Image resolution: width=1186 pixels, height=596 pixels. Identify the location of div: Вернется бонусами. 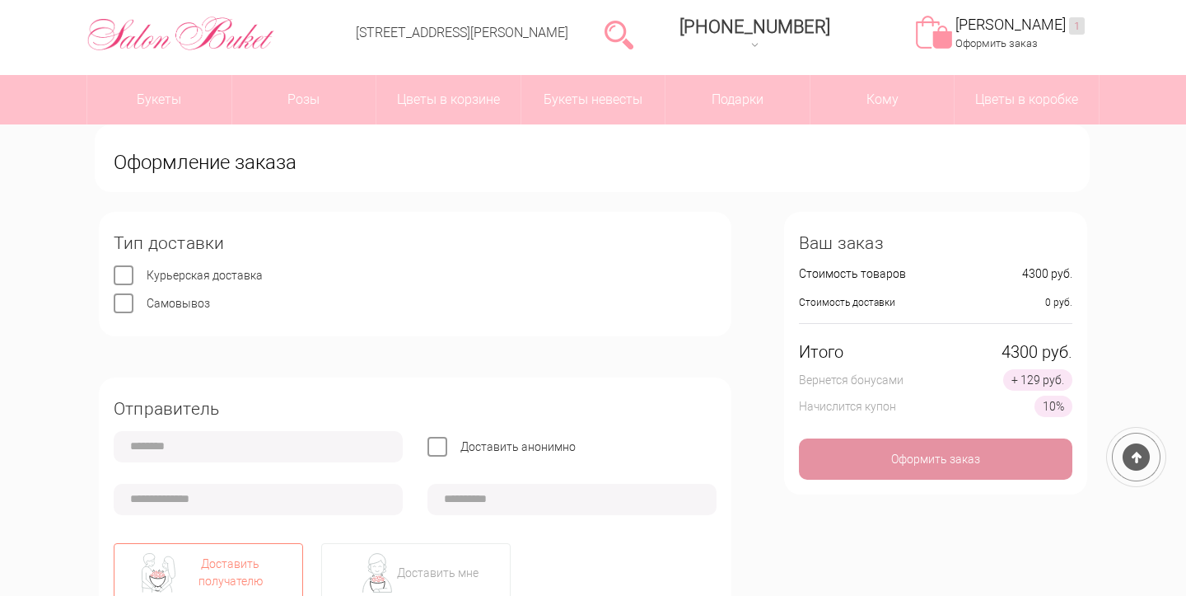
(851, 380).